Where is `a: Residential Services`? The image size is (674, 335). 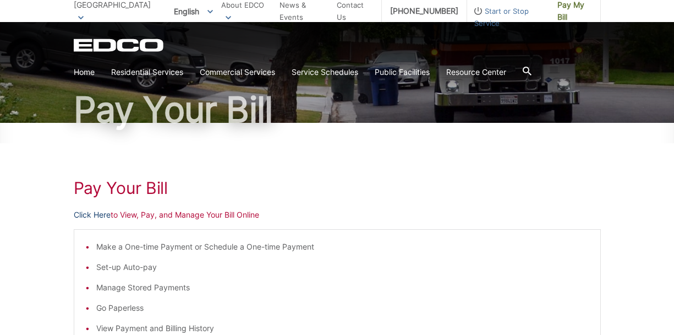
a: Residential Services is located at coordinates (147, 72).